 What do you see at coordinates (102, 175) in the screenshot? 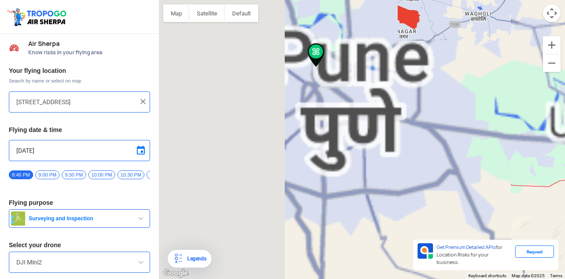
I see `span: 10:00 PM` at bounding box center [102, 175].